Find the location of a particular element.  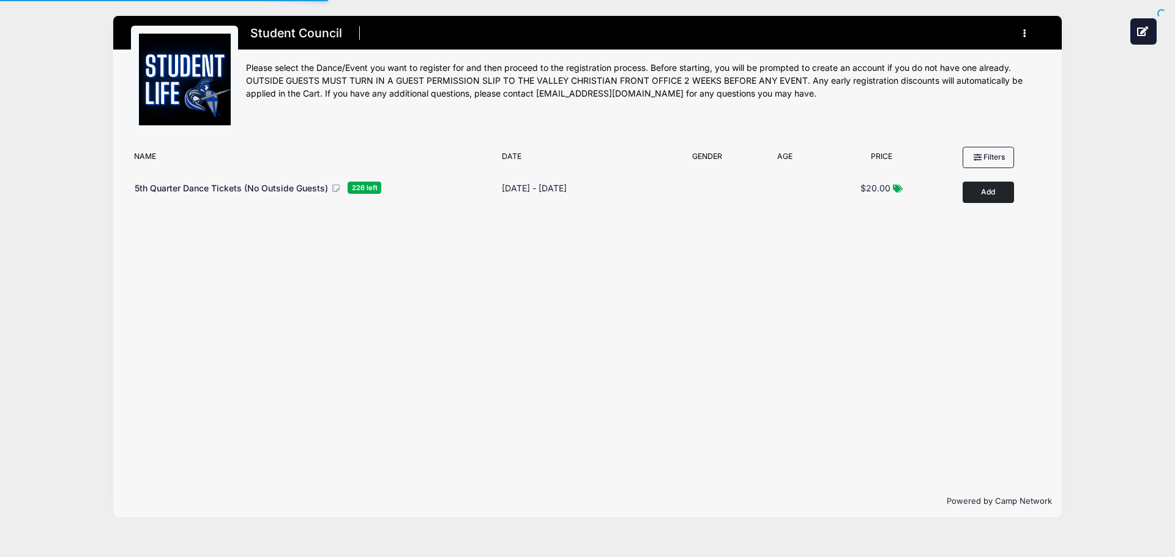

div: Please select the Dance/Event you want to register for and then proceed to the registration proce... is located at coordinates (645, 81).